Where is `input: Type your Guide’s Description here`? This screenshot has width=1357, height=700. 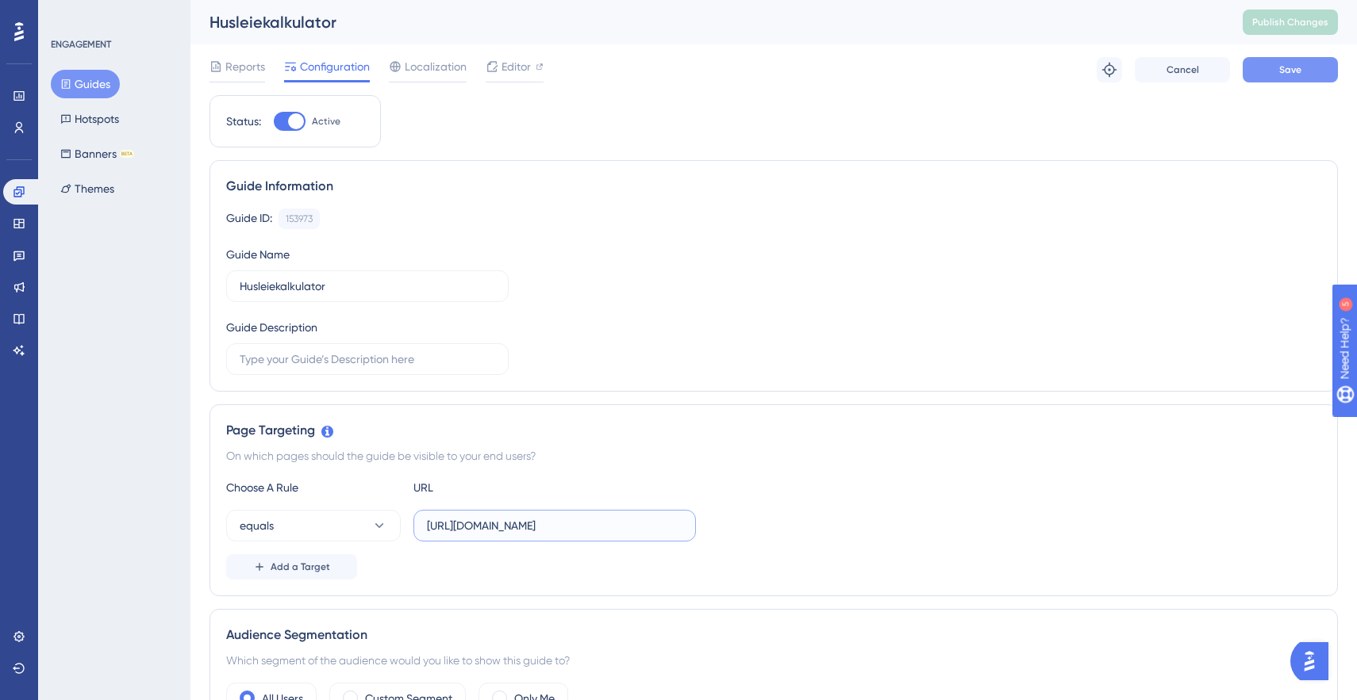
input: Type your Guide’s Description here is located at coordinates (367, 359).